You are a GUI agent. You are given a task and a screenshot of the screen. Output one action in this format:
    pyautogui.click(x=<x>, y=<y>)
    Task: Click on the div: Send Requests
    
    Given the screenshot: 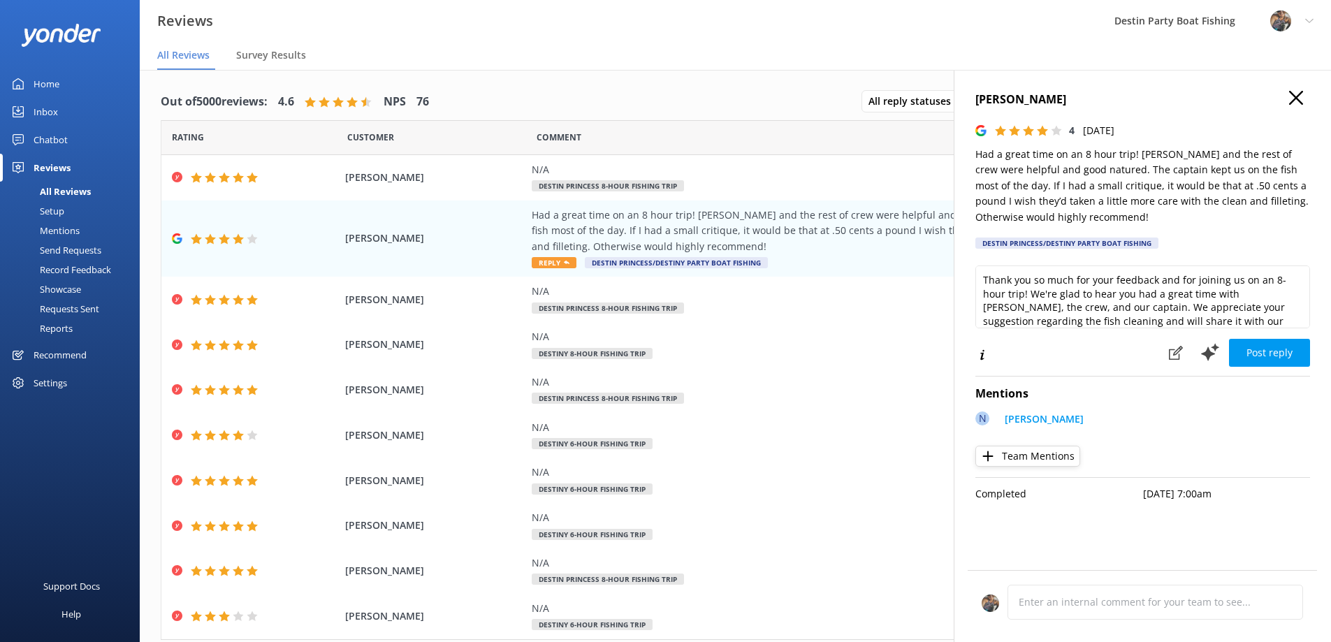 What is the action you would take?
    pyautogui.click(x=54, y=250)
    